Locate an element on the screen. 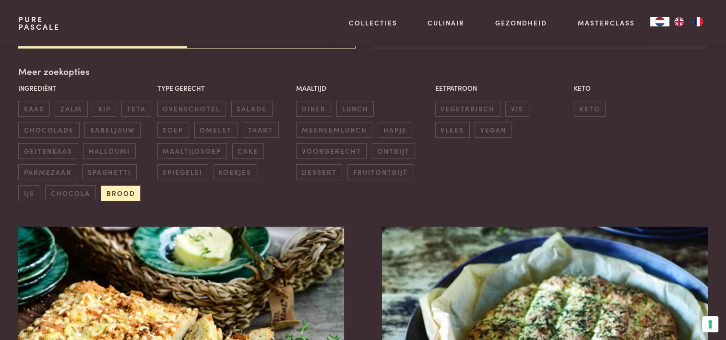  span: kabeljauw is located at coordinates (112, 129).